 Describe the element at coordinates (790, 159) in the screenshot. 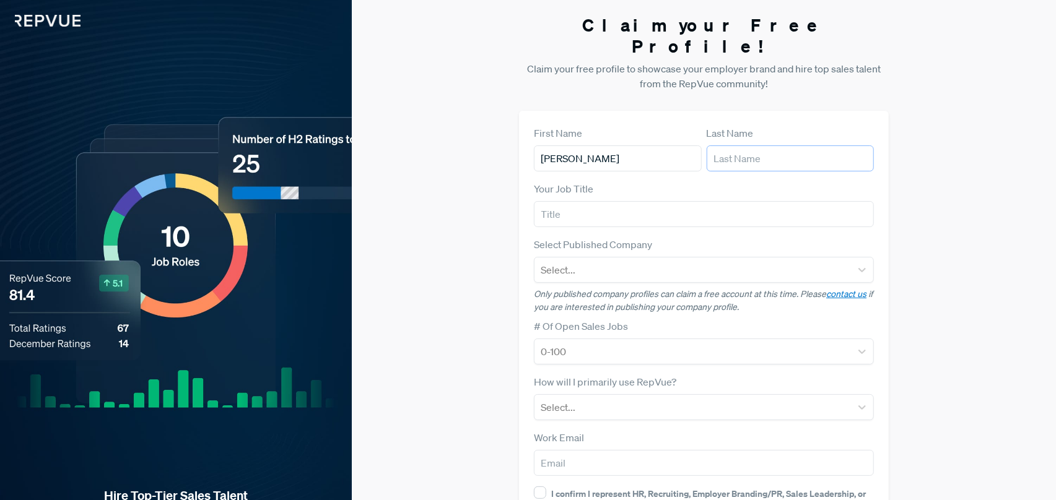

I see `input: Last Name` at that location.